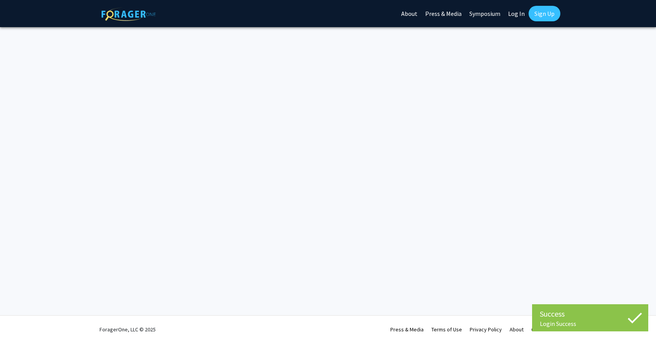 The image size is (656, 343). What do you see at coordinates (544, 14) in the screenshot?
I see `a: Sign Up` at bounding box center [544, 14].